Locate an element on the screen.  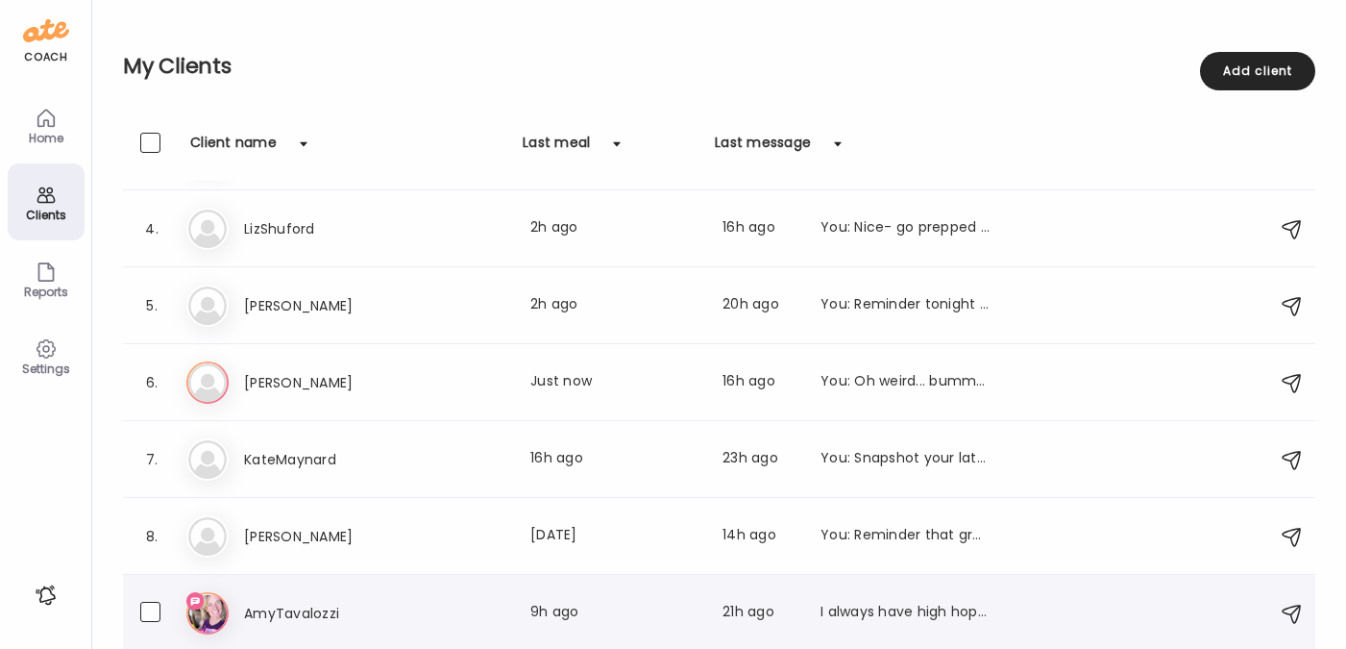
div: 23h ago is located at coordinates (760, 459).